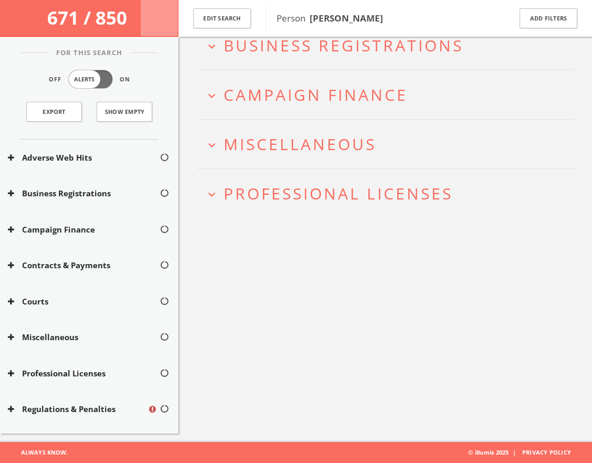  I want to click on span: Off, so click(55, 79).